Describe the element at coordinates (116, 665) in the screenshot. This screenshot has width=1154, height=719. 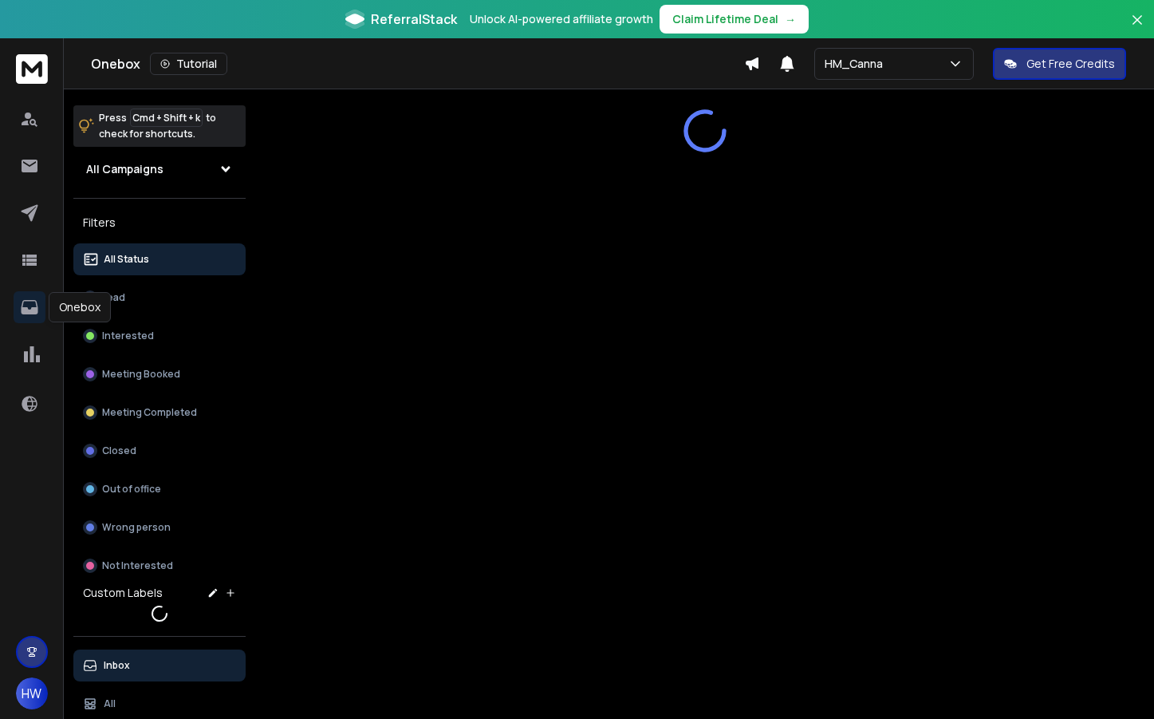
I see `p: Inbox` at that location.